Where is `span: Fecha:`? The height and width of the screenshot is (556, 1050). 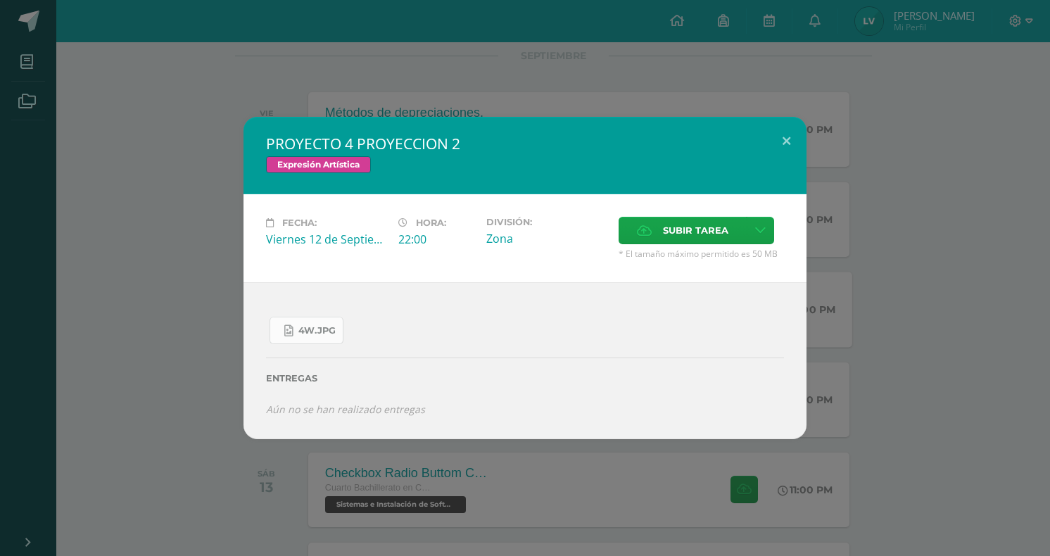 span: Fecha: is located at coordinates (299, 222).